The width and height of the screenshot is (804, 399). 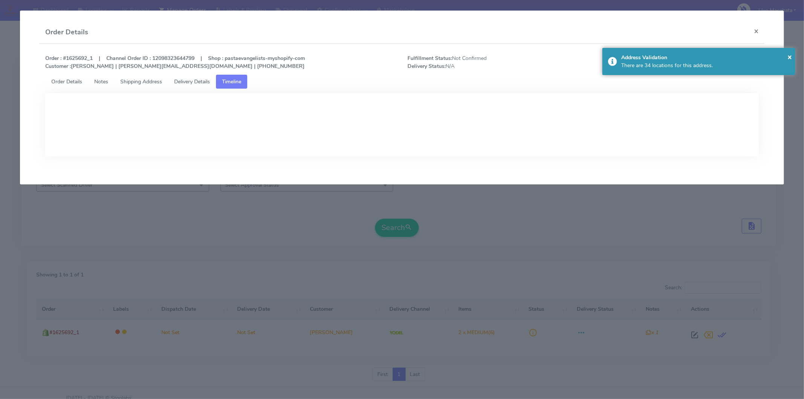 I want to click on strong: Delivery Status:, so click(x=426, y=66).